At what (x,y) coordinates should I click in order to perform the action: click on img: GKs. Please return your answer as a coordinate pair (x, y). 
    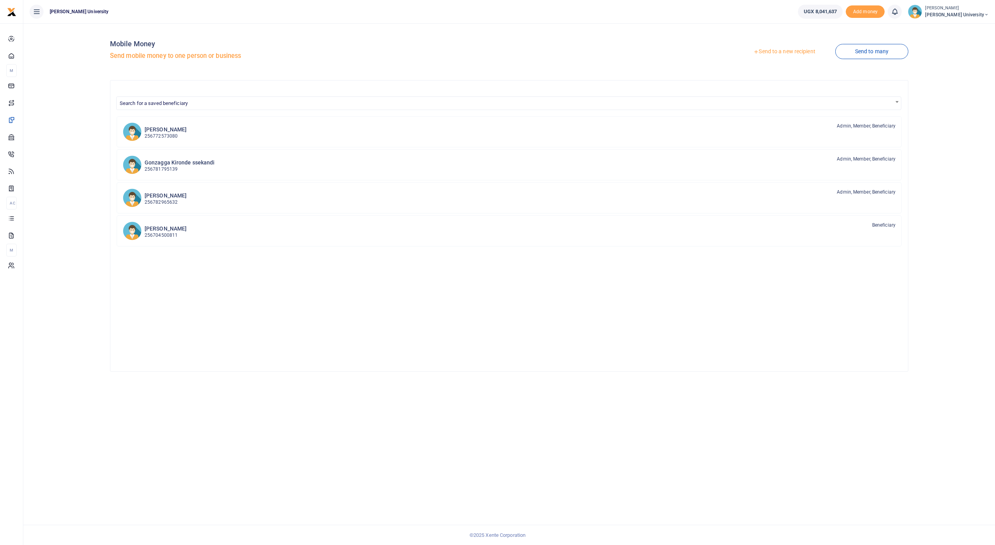
    Looking at the image, I should click on (132, 165).